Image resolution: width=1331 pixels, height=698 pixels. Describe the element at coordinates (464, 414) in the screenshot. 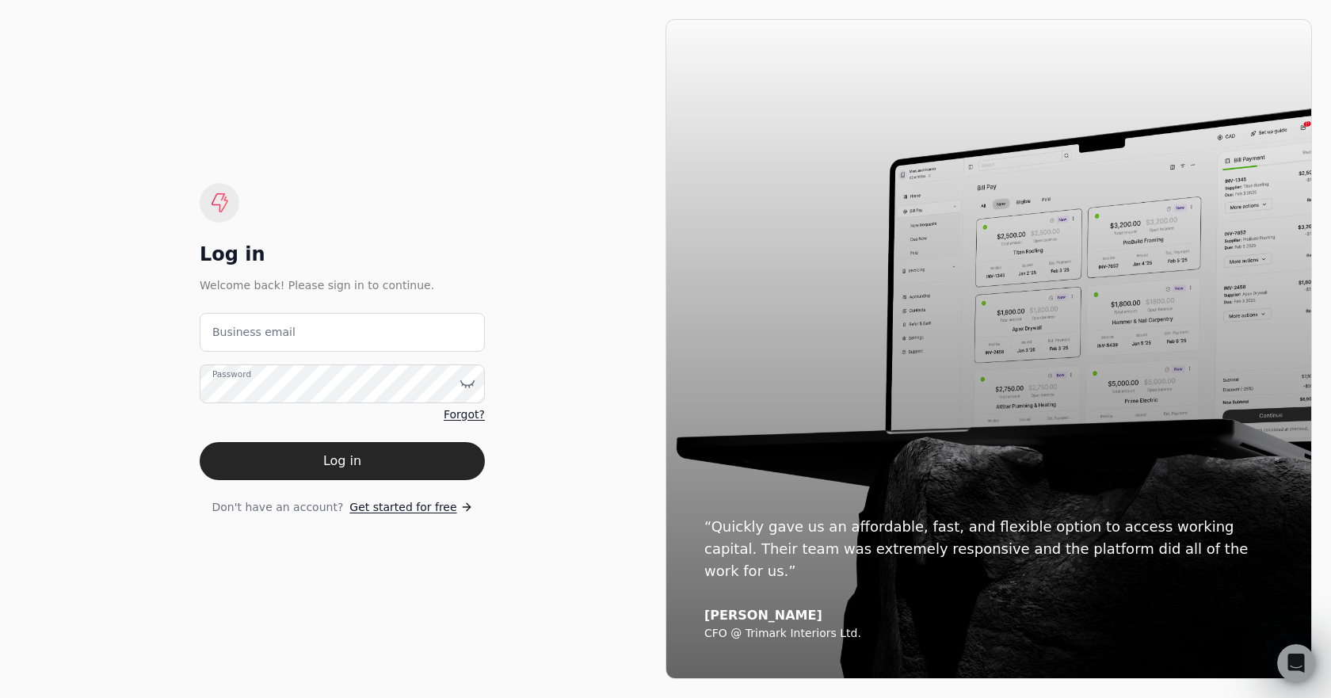

I see `a: Forgot?` at that location.